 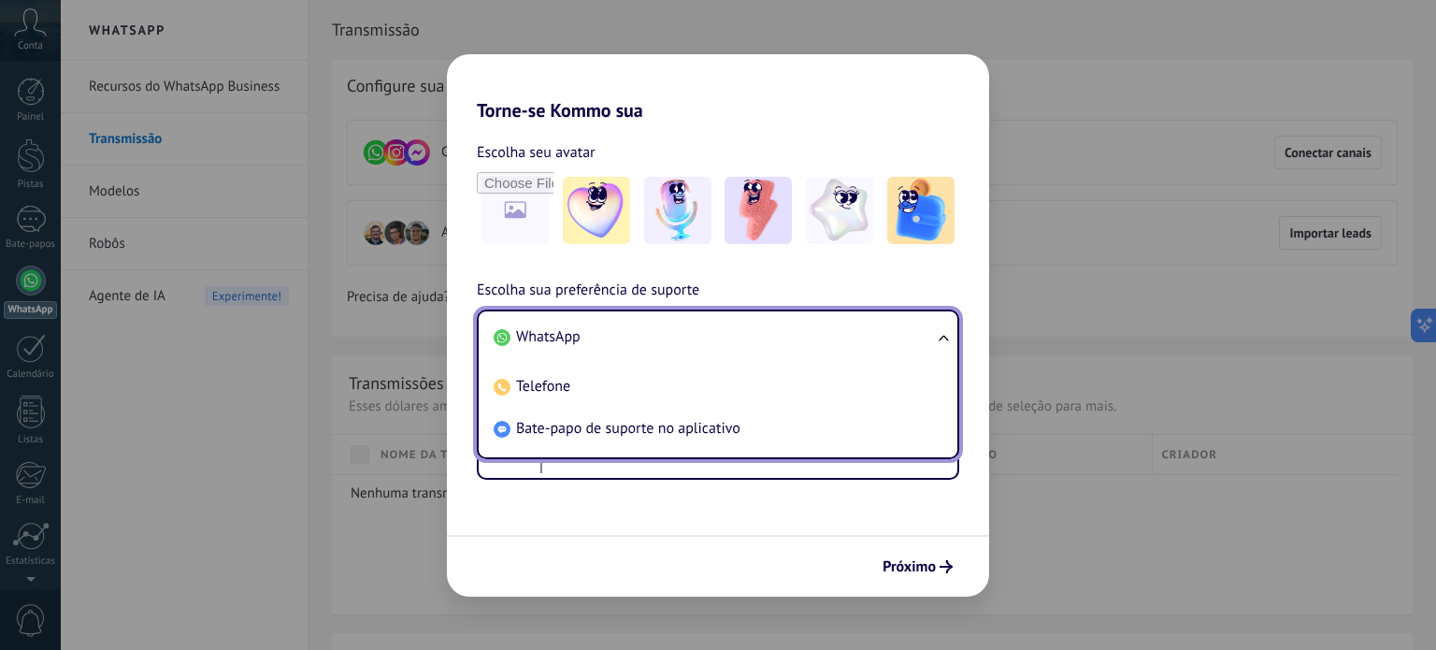 What do you see at coordinates (921, 210) in the screenshot?
I see `img: -5.jpeg` at bounding box center [921, 210].